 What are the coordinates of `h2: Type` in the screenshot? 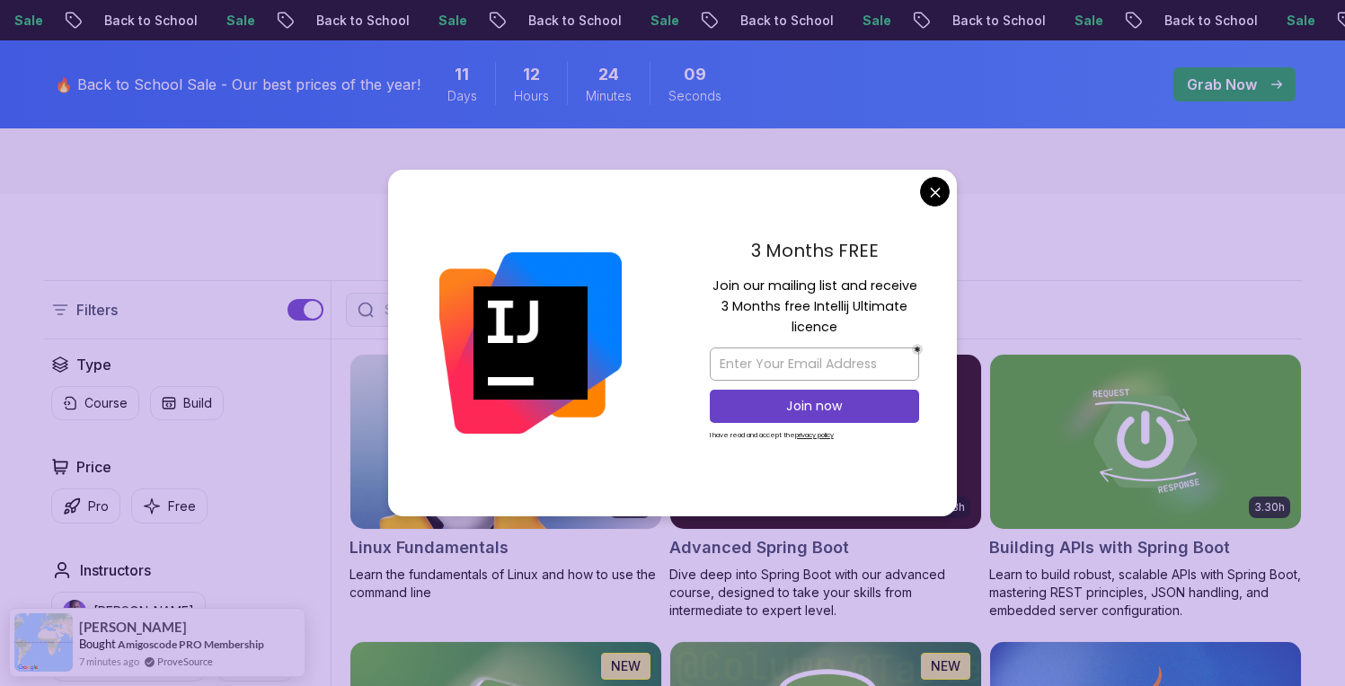 It's located at (93, 365).